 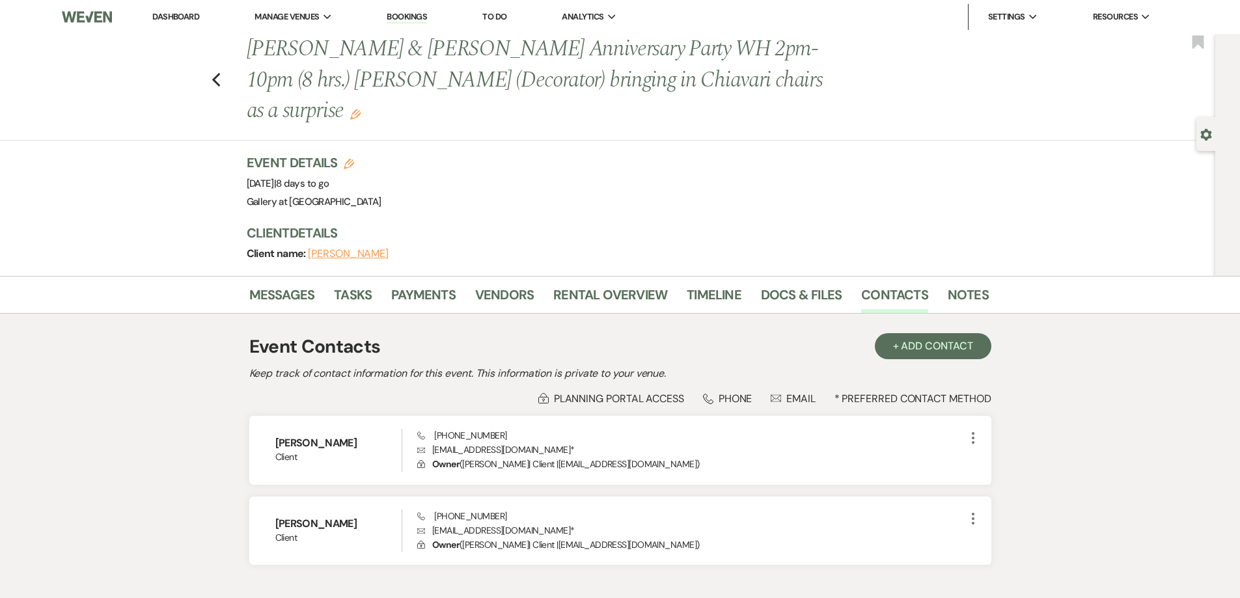 I want to click on a: Timeline, so click(x=714, y=299).